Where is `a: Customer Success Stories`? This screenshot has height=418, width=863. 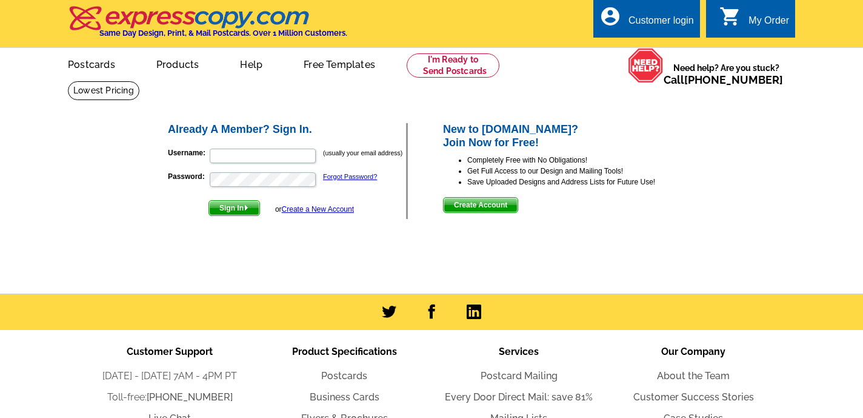
a: Customer Success Stories is located at coordinates (693, 396).